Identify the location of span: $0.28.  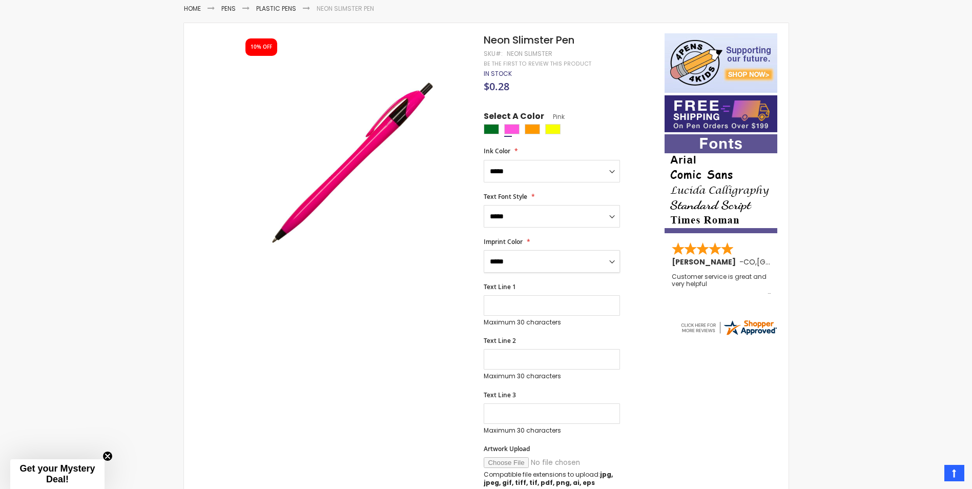
(496, 86).